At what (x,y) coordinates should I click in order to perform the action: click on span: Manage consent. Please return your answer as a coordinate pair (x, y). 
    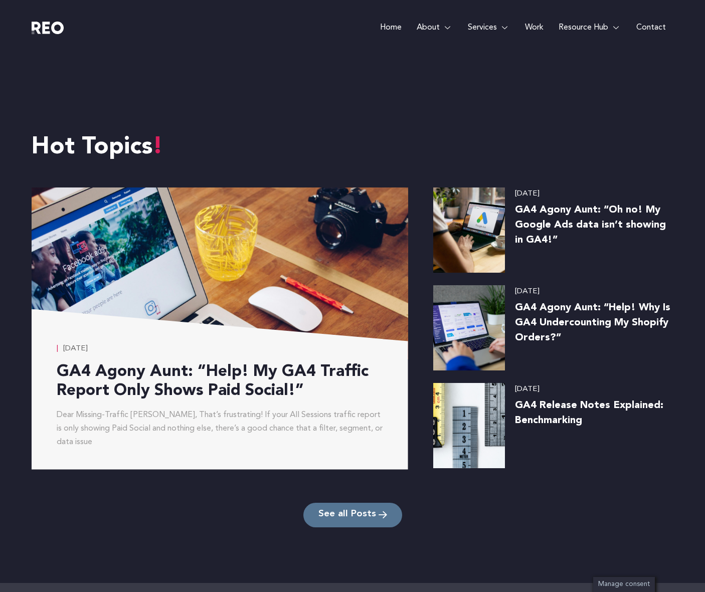
    Looking at the image, I should click on (624, 584).